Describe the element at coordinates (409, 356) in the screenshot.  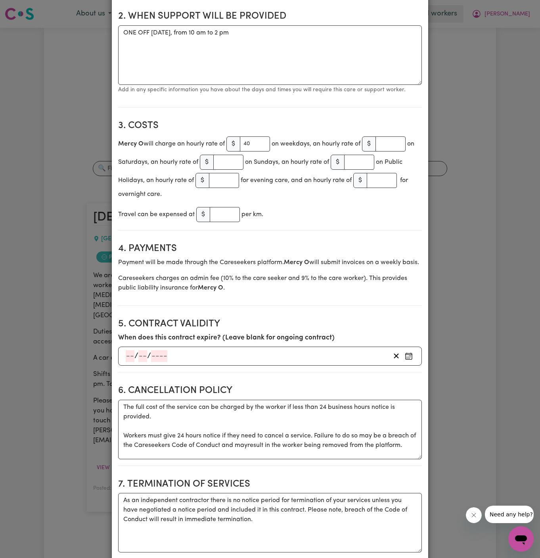
I see `button: Enter an expiry date for this contract (optional)` at that location.